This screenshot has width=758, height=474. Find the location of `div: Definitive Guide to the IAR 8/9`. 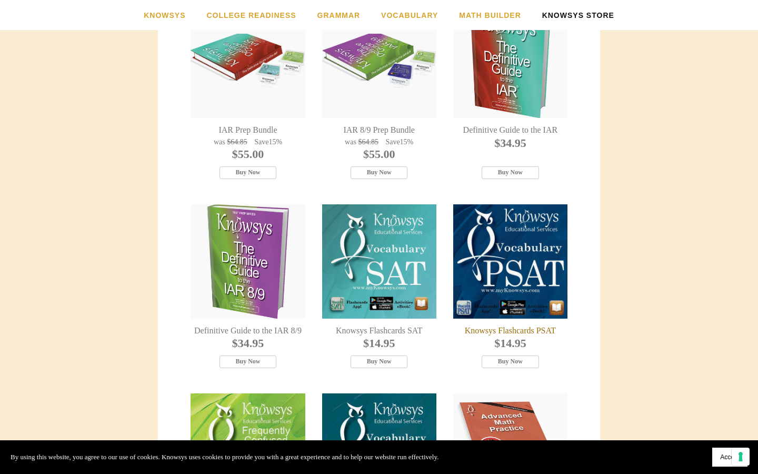

div: Definitive Guide to the IAR 8/9 is located at coordinates (247, 330).